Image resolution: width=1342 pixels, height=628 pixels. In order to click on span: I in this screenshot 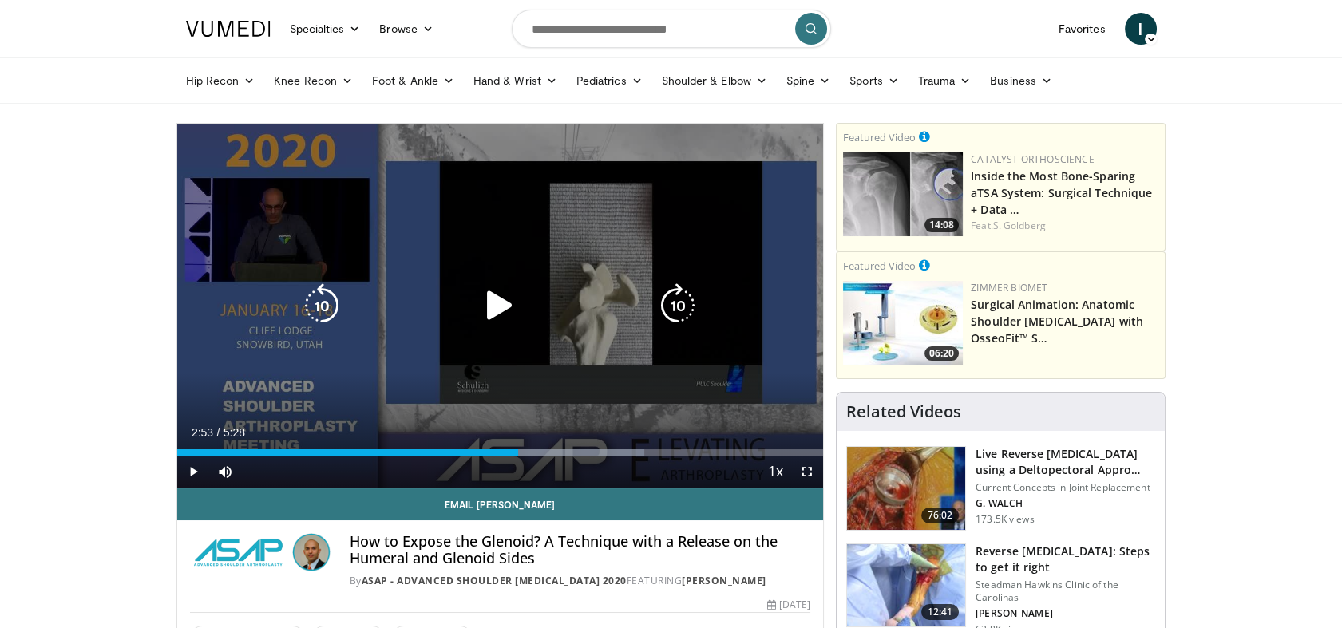, I will do `click(1140, 29)`.